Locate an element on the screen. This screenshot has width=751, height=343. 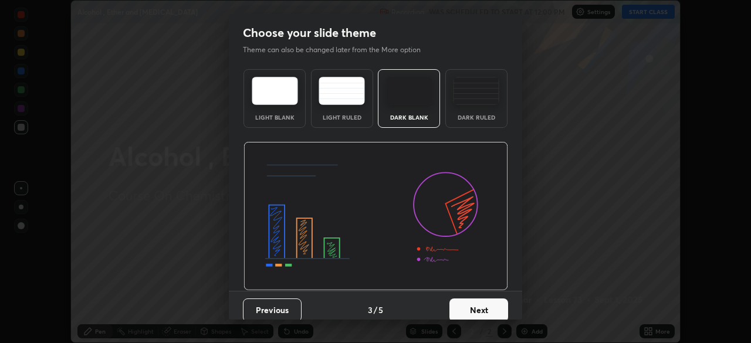
div: Light Ruled is located at coordinates (342, 117).